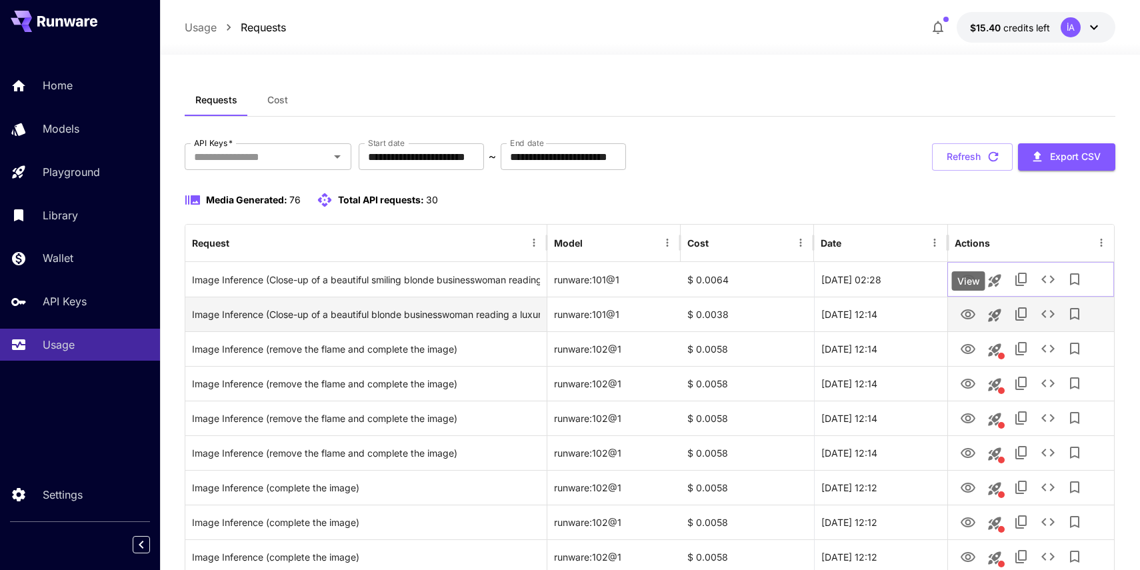 This screenshot has height=570, width=1140. What do you see at coordinates (432, 199) in the screenshot?
I see `span: 30` at bounding box center [432, 199].